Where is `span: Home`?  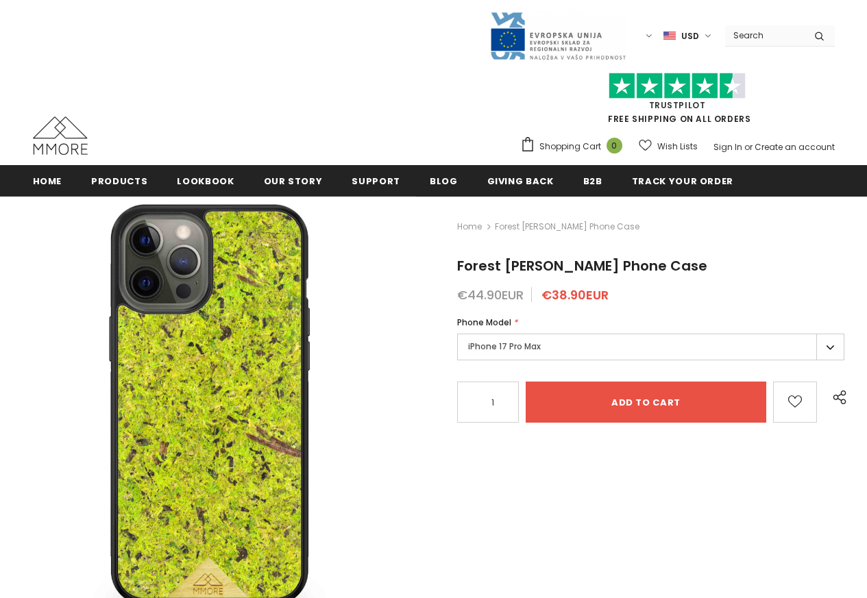
span: Home is located at coordinates (47, 181).